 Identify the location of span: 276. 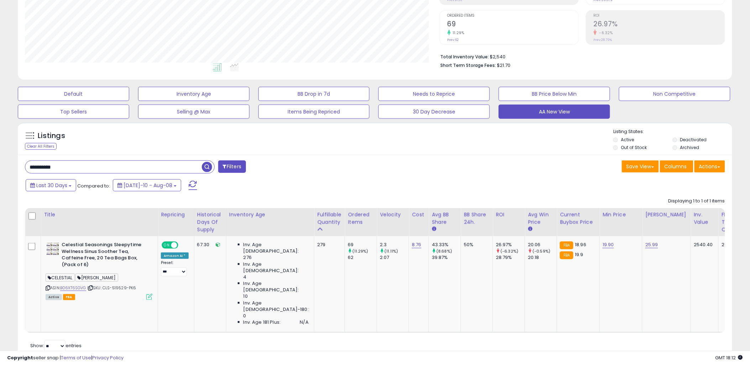
(248, 258).